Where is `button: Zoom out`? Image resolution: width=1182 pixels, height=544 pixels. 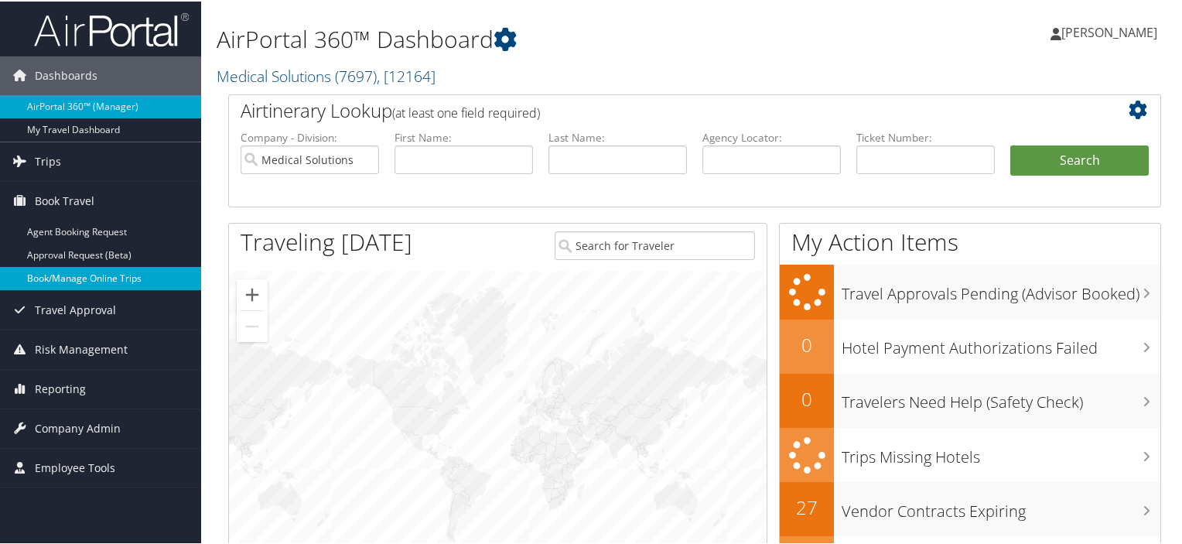
button: Zoom out is located at coordinates (252, 325).